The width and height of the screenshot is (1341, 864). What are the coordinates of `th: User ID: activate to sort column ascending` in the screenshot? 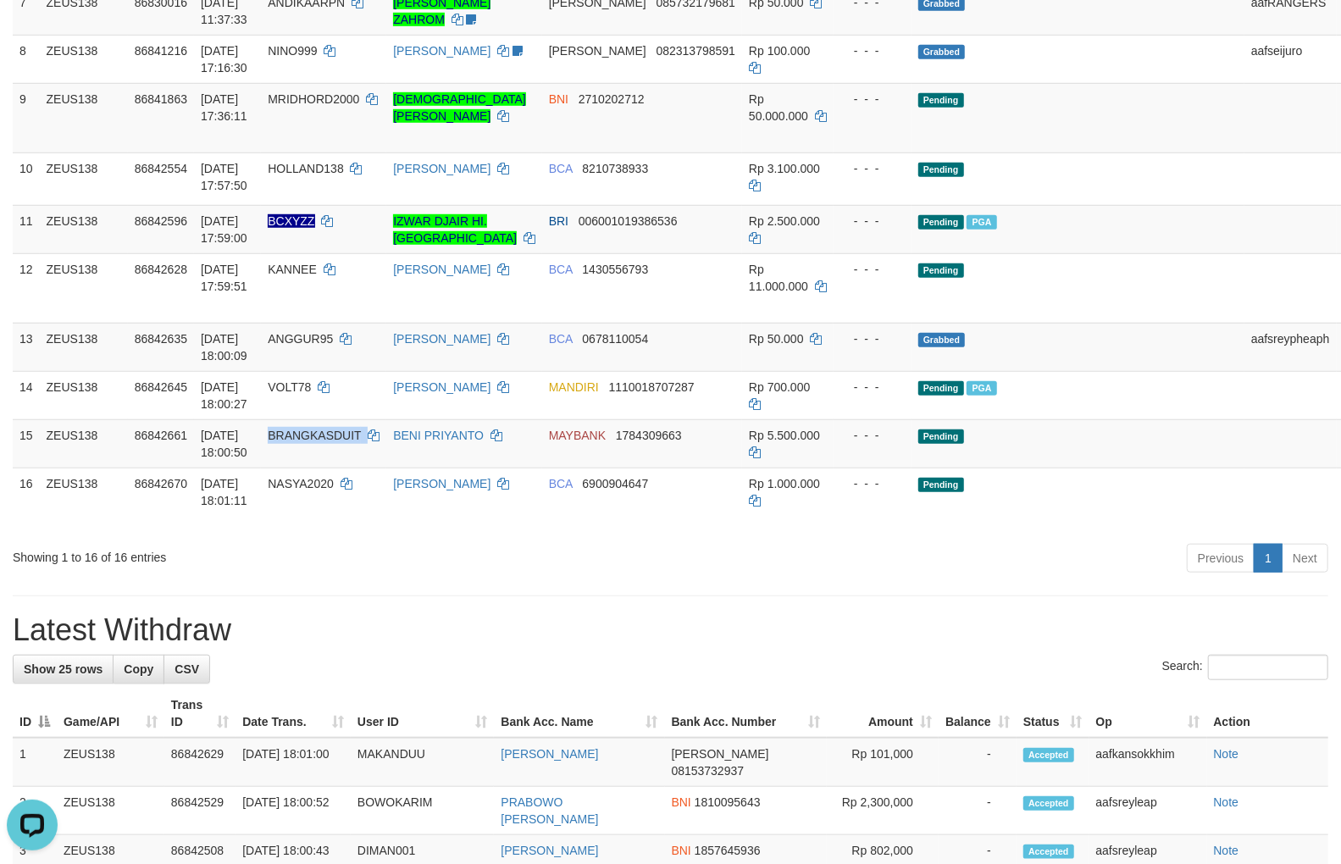 It's located at (423, 714).